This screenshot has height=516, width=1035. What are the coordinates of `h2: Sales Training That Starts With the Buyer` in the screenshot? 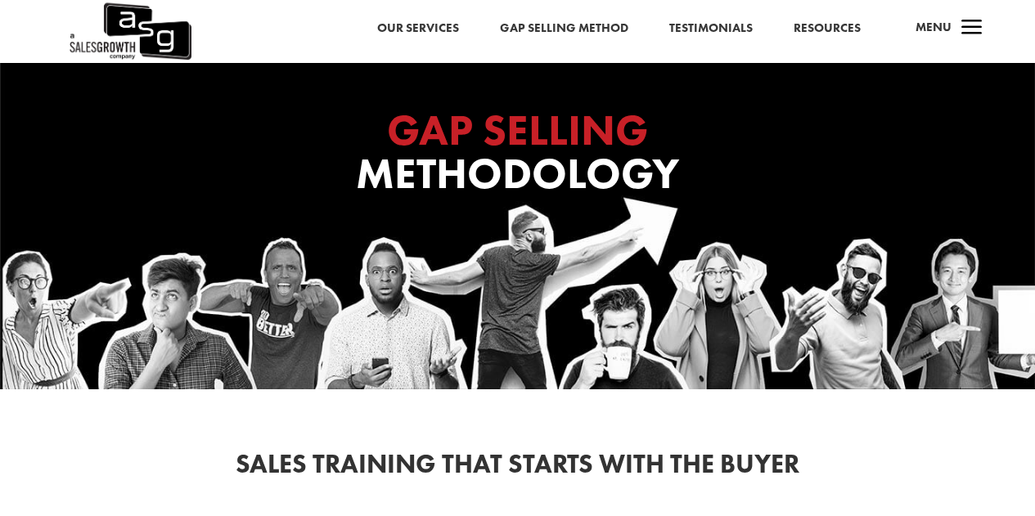 It's located at (518, 469).